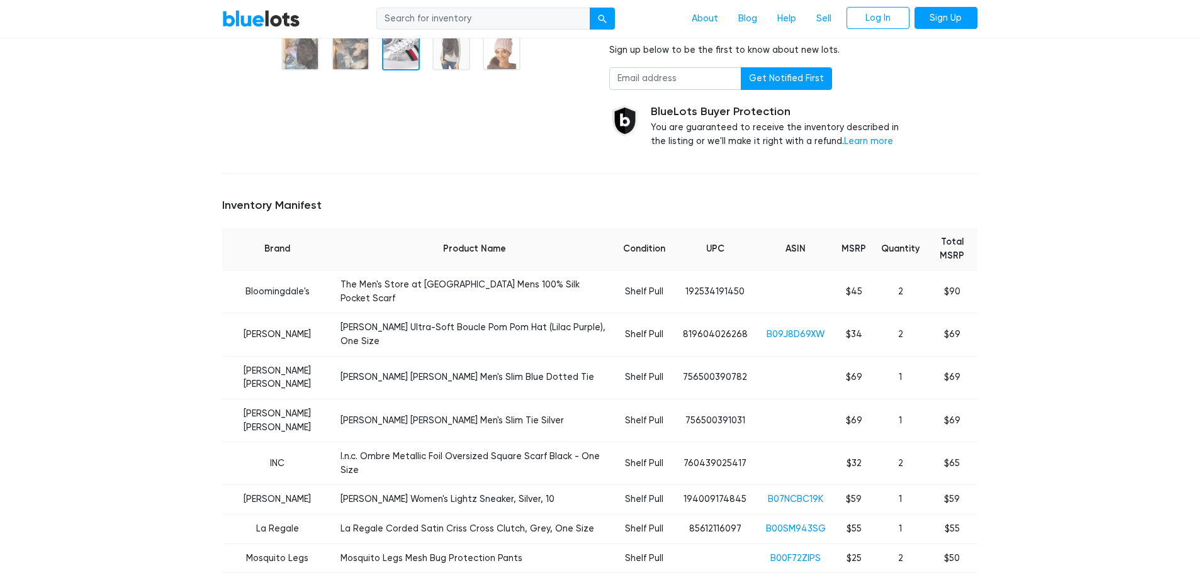  I want to click on input: Search for inventory, so click(483, 19).